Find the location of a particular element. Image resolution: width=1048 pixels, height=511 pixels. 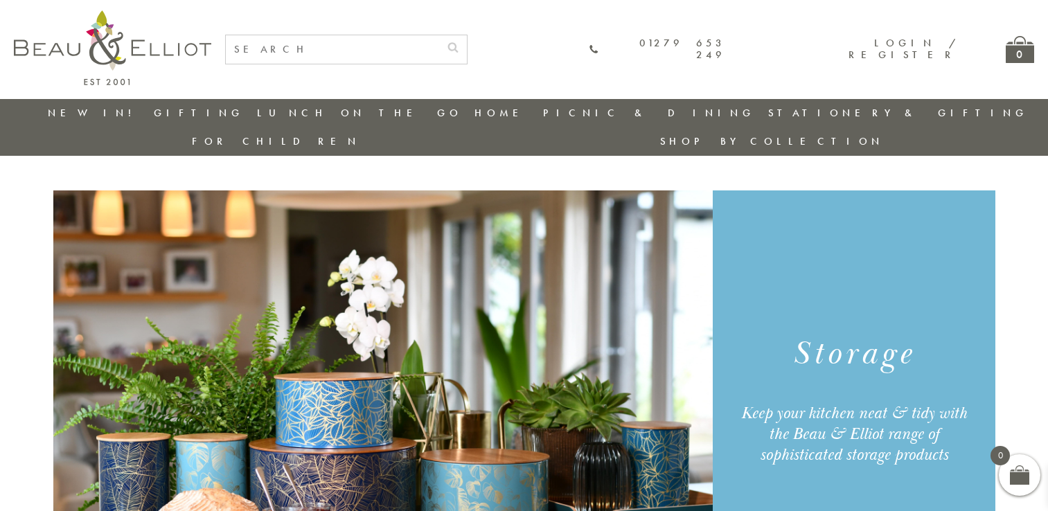

div: Keep your kitchen neat & tidy with the Beau & Elliot range of sophisticated storage products is located at coordinates (854, 434).